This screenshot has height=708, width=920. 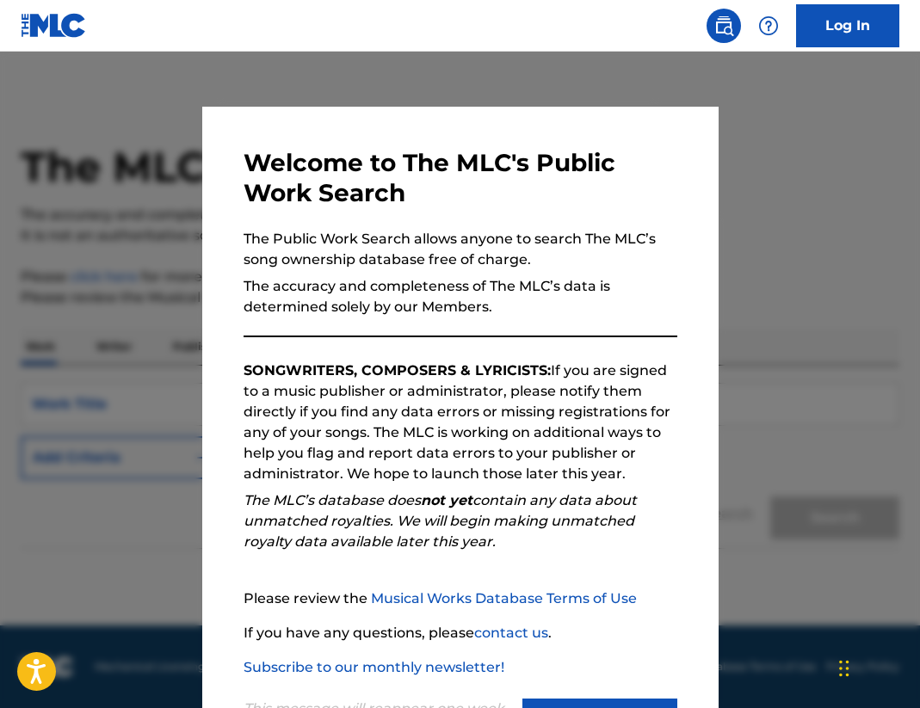 What do you see at coordinates (724, 26) in the screenshot?
I see `img: search` at bounding box center [724, 26].